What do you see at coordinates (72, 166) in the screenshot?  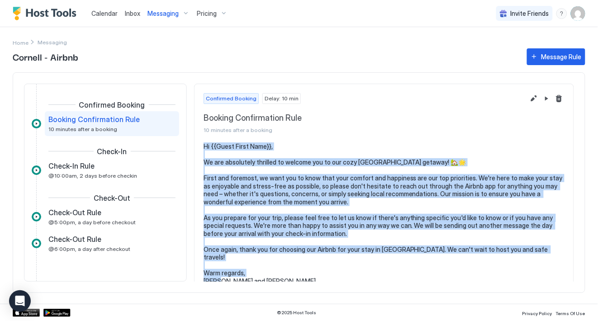 I see `span: Check-In Rule` at bounding box center [72, 166].